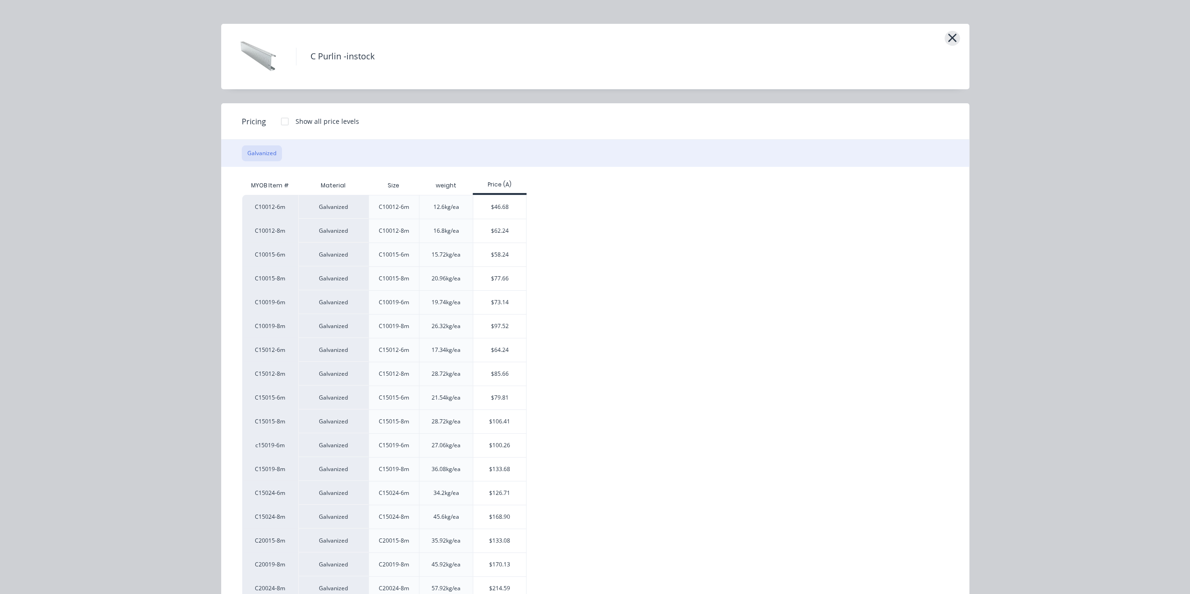 Image resolution: width=1190 pixels, height=594 pixels. What do you see at coordinates (394, 588) in the screenshot?
I see `div: C20024-8m` at bounding box center [394, 588].